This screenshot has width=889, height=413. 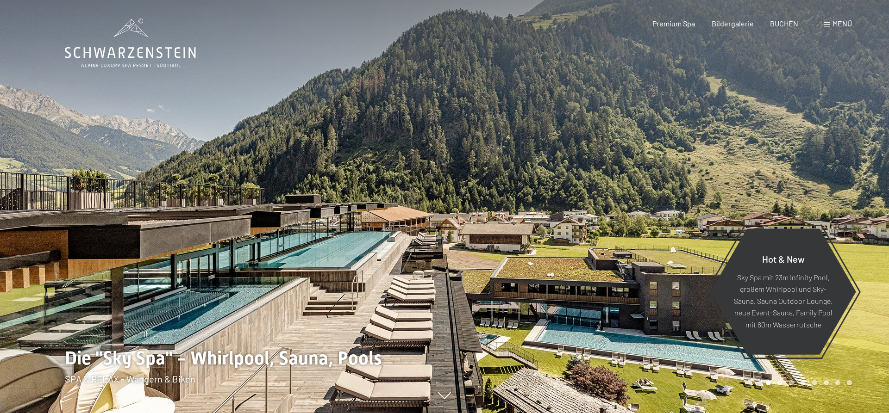 What do you see at coordinates (837, 383) in the screenshot?
I see `div: Carousel Page 7` at bounding box center [837, 383].